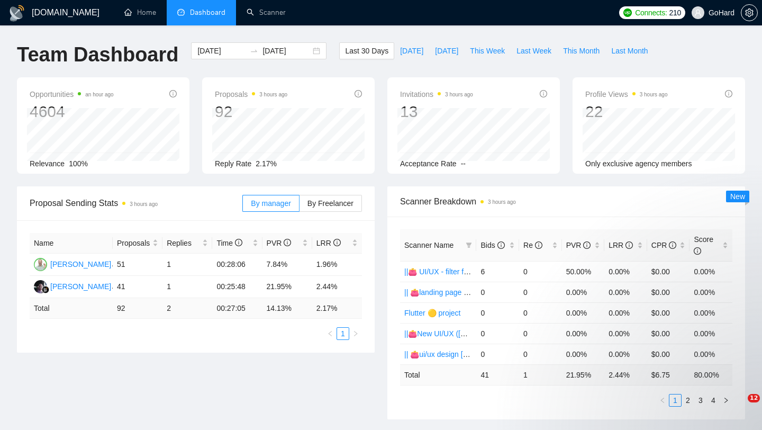  What do you see at coordinates (750, 13) in the screenshot?
I see `button: setting` at bounding box center [750, 13].